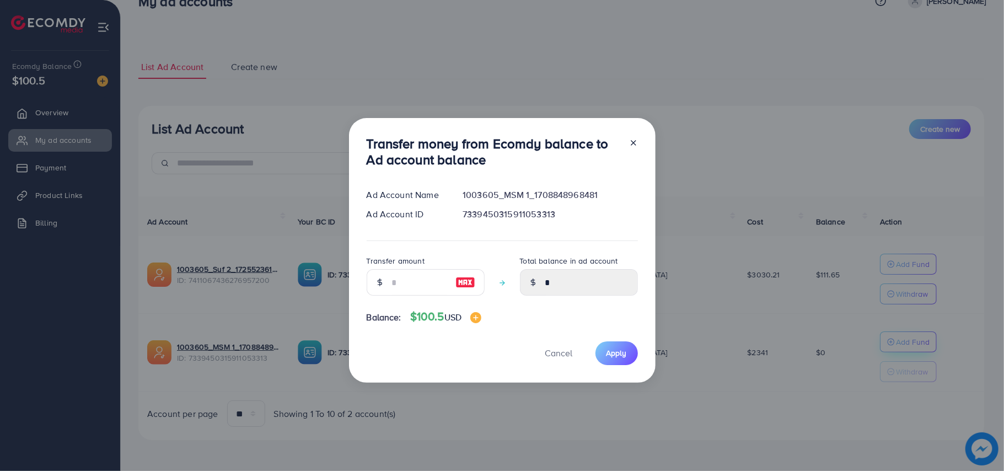 The image size is (1004, 471). What do you see at coordinates (384, 317) in the screenshot?
I see `span: Balance:` at bounding box center [384, 317].